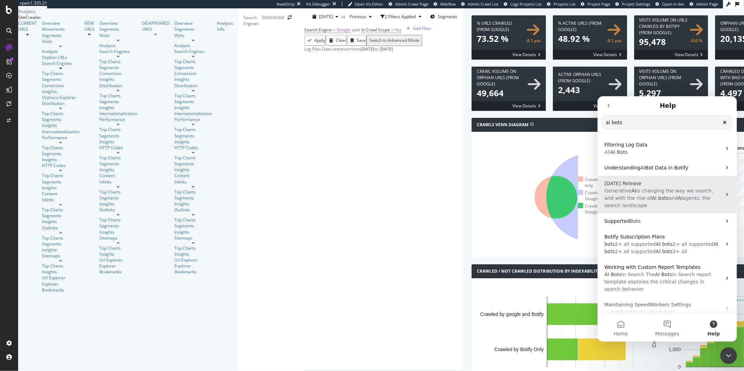 Image resolution: width=744 pixels, height=371 pixels. Describe the element at coordinates (118, 35) in the screenshot. I see `a: Visits` at that location.